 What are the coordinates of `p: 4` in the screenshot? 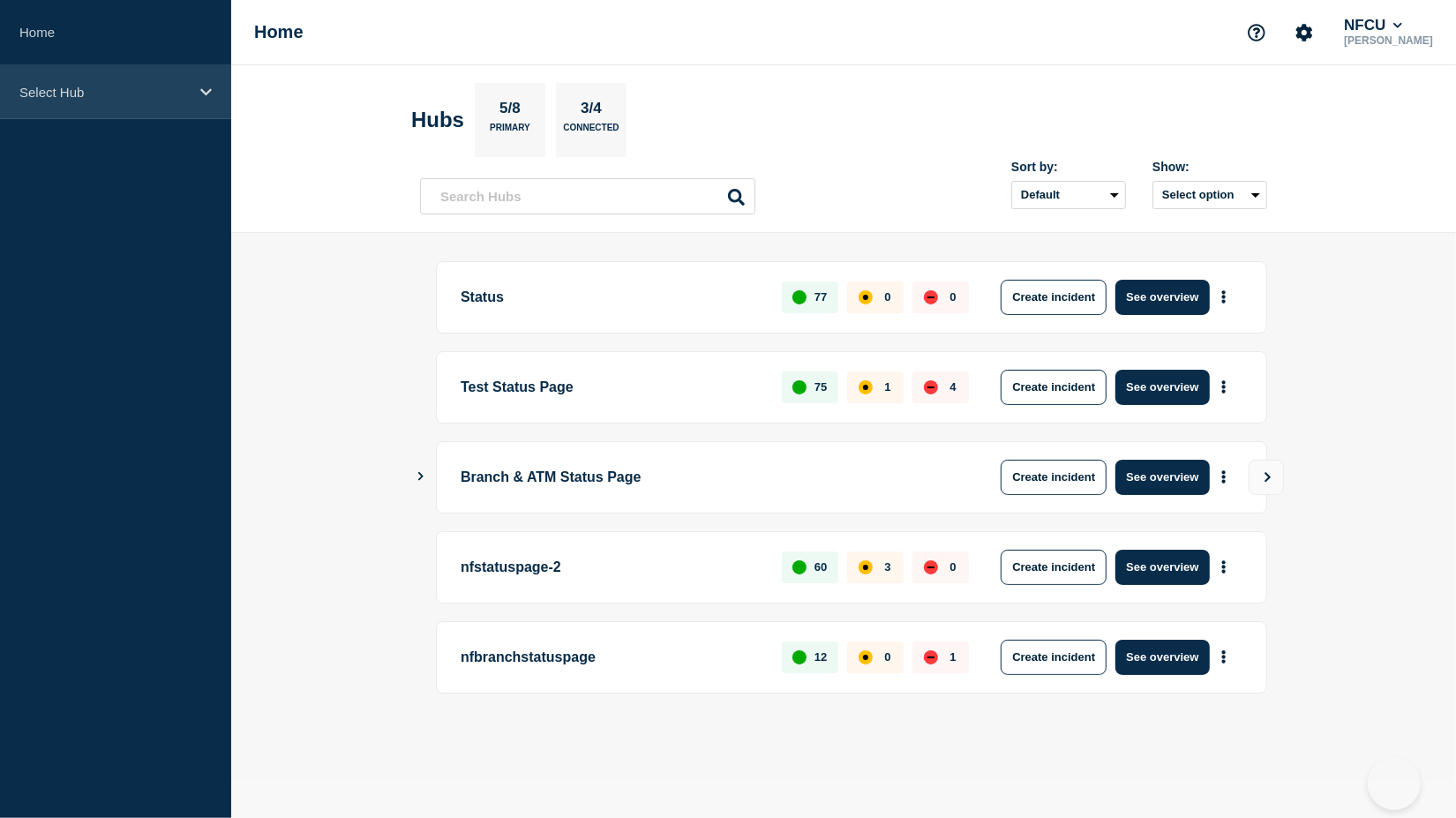 It's located at (952, 386).